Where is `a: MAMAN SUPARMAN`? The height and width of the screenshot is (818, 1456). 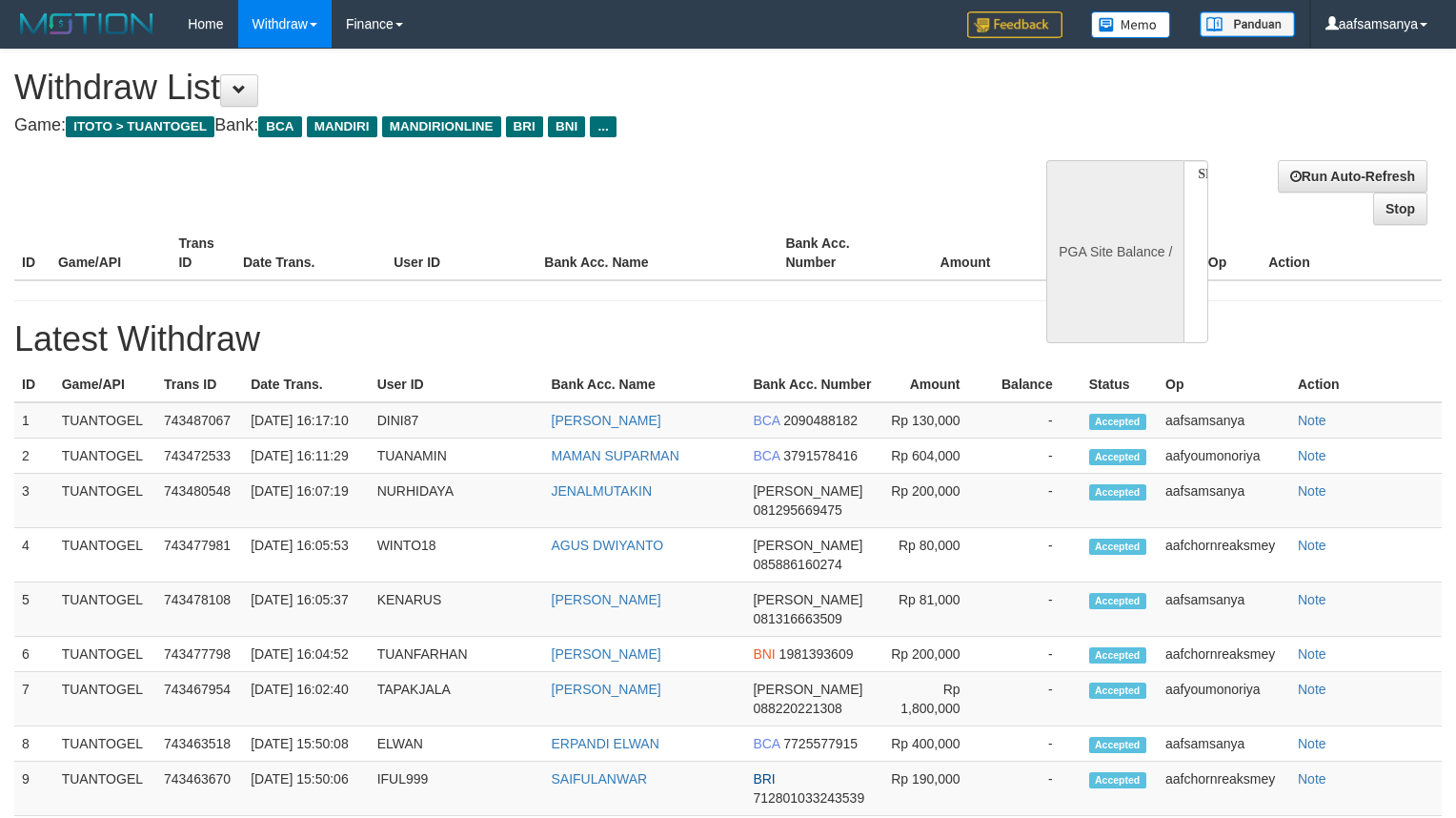 a: MAMAN SUPARMAN is located at coordinates (615, 456).